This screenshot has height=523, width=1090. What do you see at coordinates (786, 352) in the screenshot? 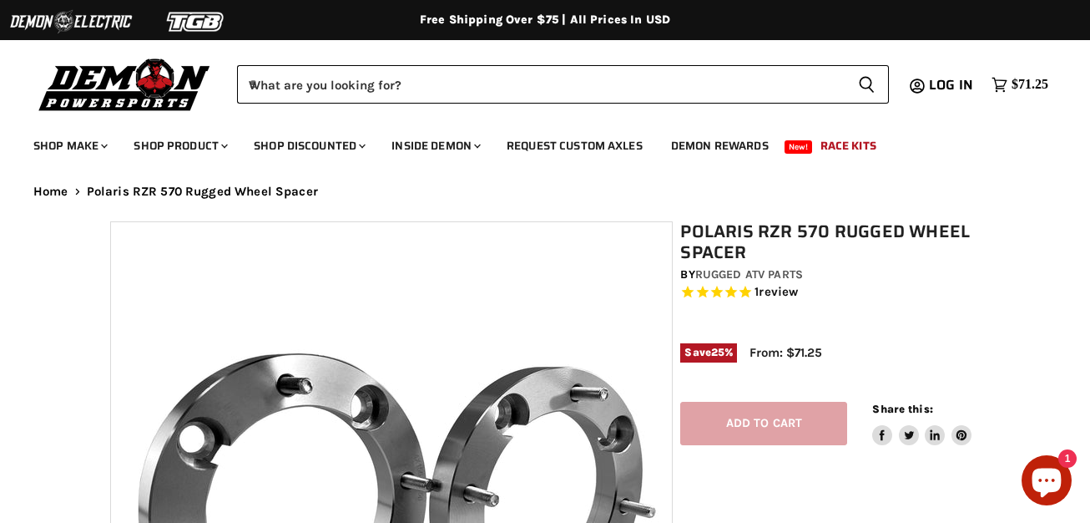
I see `span: From: $71.25` at bounding box center [786, 352].